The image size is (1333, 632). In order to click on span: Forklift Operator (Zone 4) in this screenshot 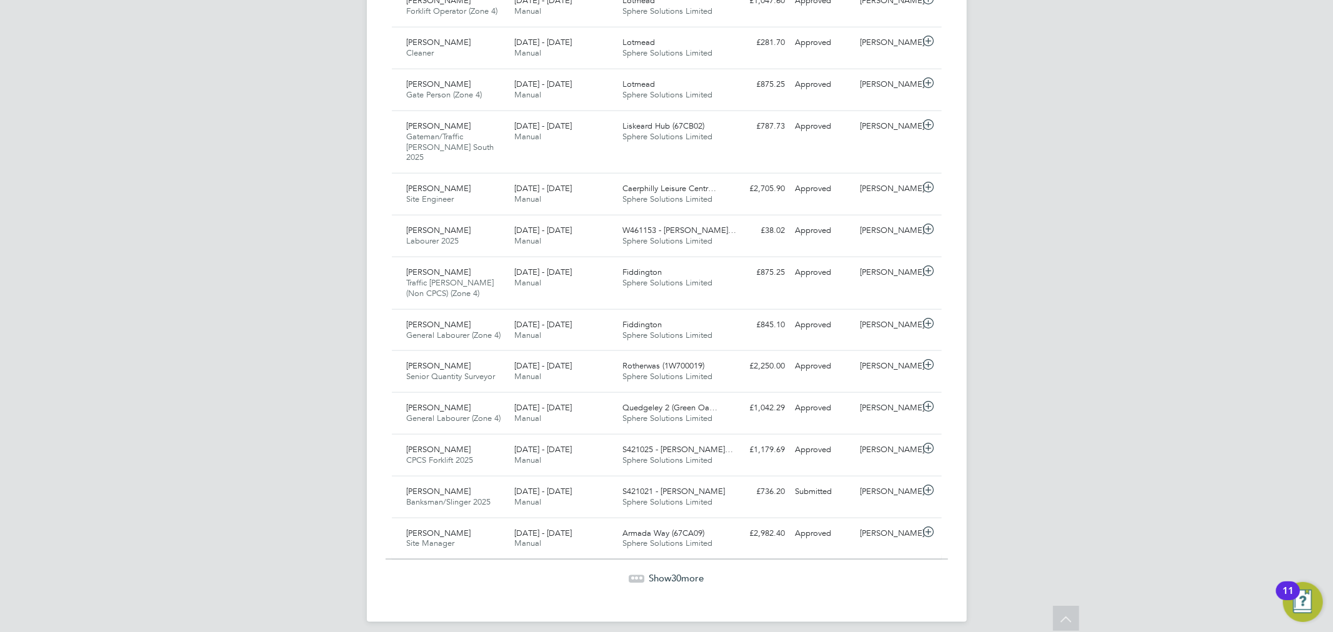, I will do `click(452, 11)`.